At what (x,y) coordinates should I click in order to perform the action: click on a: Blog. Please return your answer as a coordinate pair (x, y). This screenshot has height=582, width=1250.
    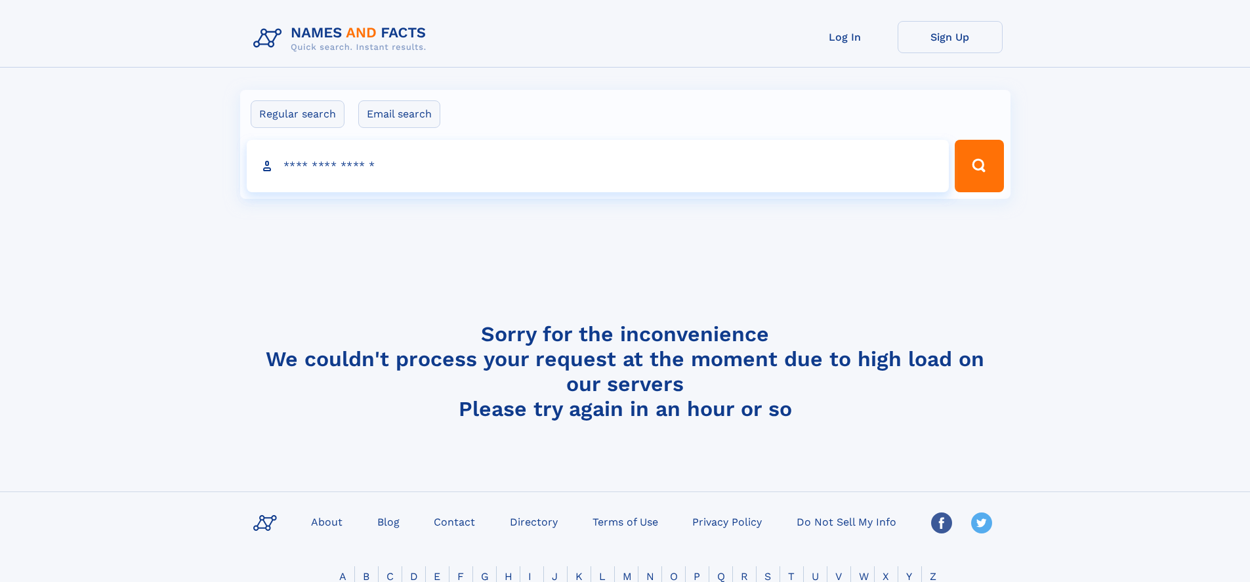
    Looking at the image, I should click on (388, 521).